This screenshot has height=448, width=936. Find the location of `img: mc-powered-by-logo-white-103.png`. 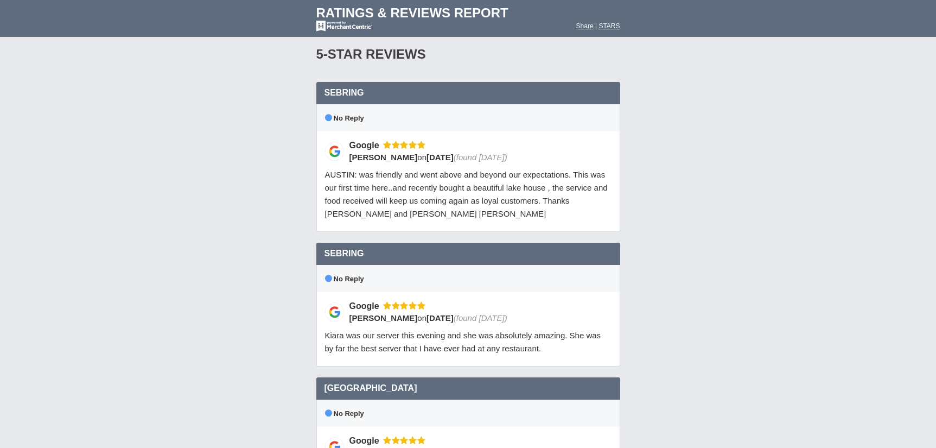

img: mc-powered-by-logo-white-103.png is located at coordinates (344, 26).